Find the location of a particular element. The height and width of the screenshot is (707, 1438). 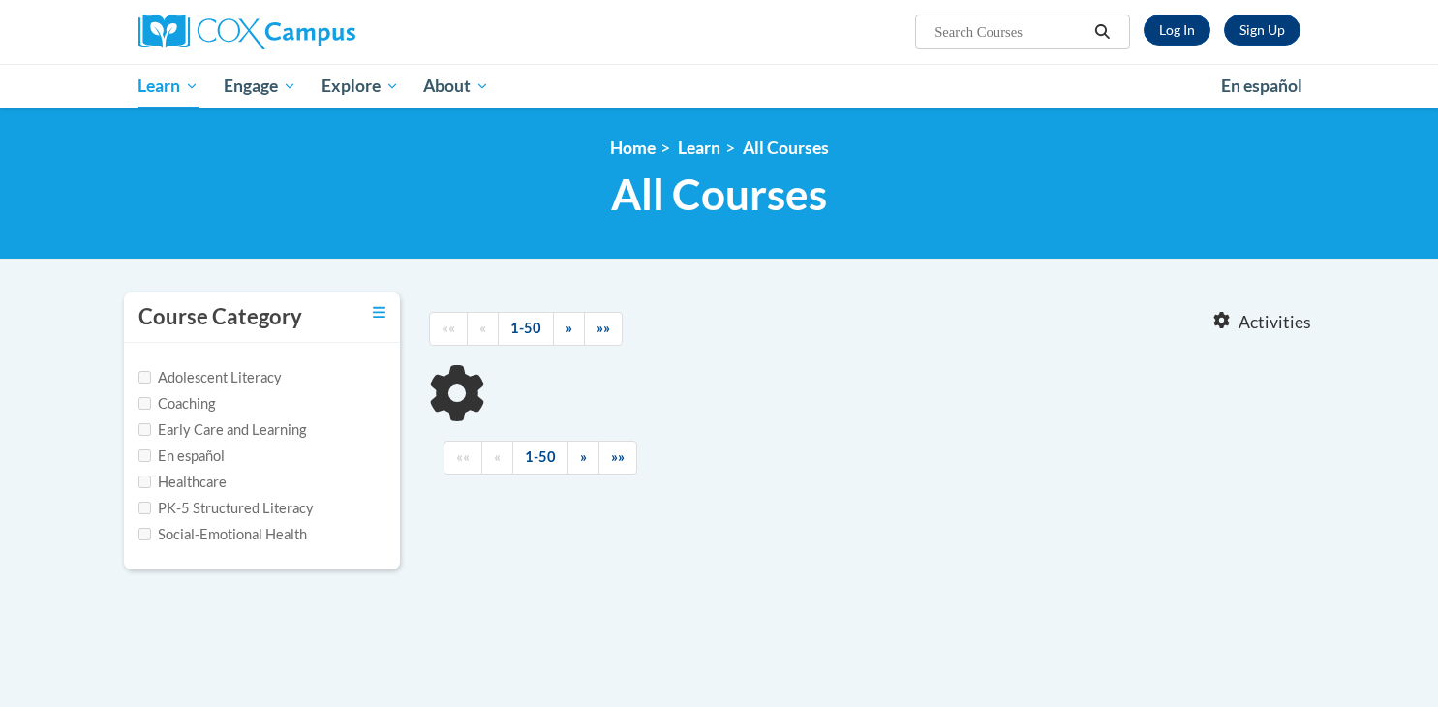

button: Search is located at coordinates (1102, 32).